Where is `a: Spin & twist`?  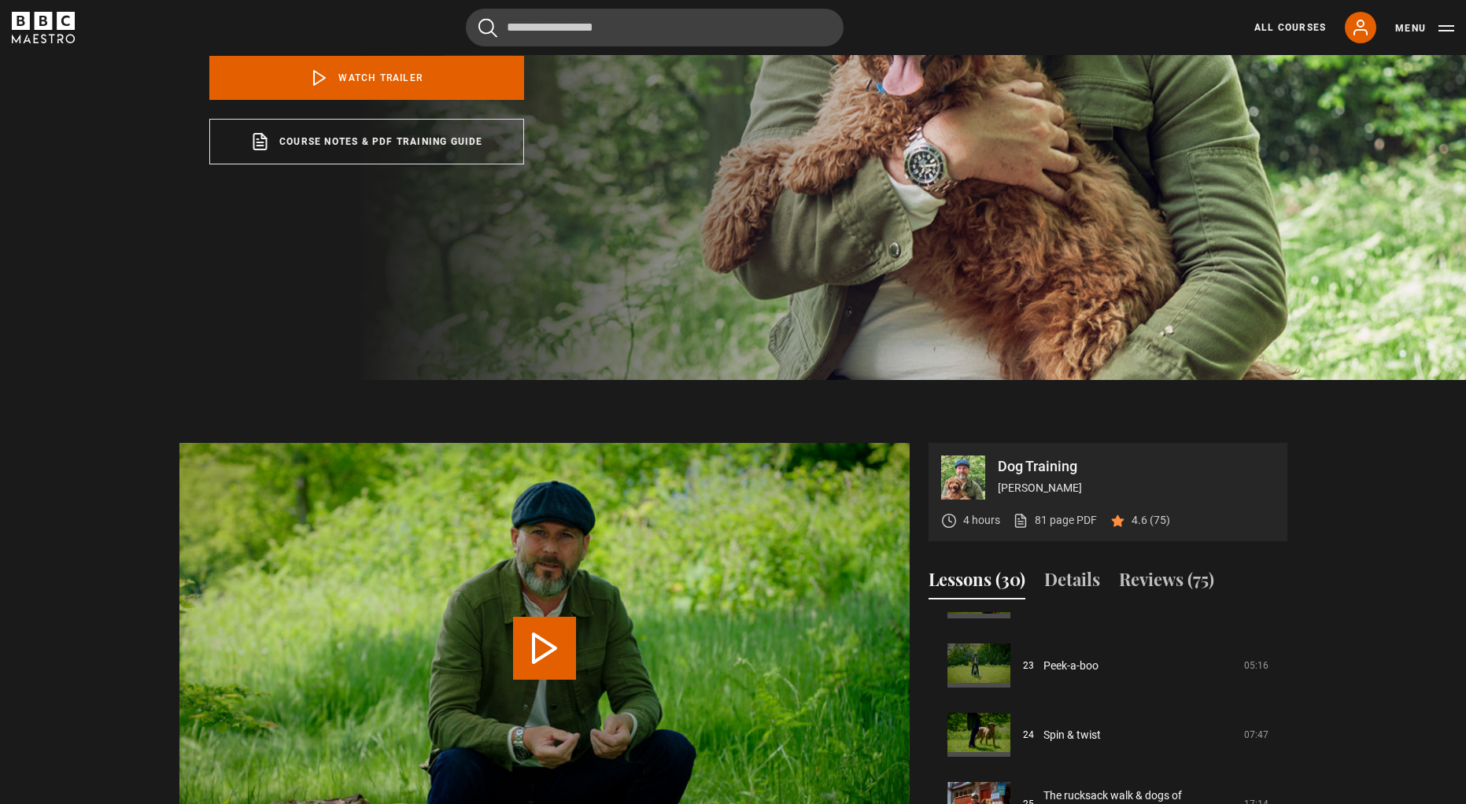 a: Spin & twist is located at coordinates (1072, 735).